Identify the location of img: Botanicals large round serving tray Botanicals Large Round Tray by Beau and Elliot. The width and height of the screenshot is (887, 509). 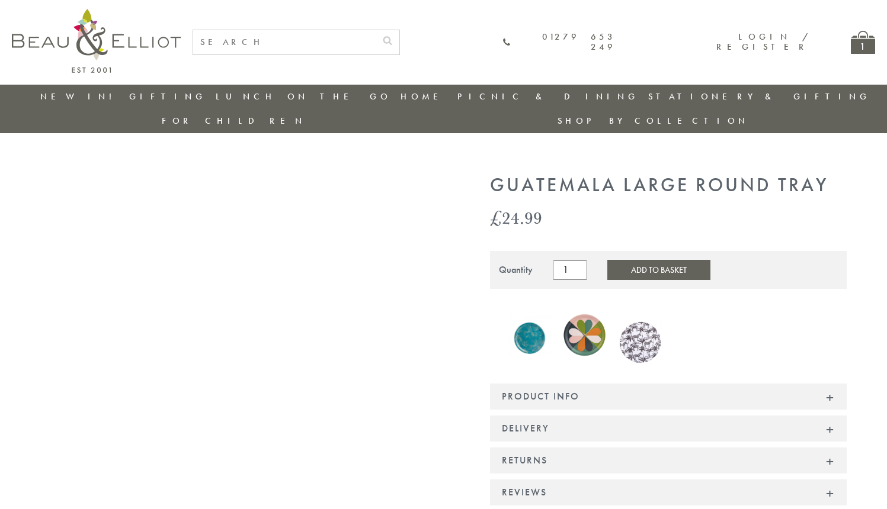
(529, 335).